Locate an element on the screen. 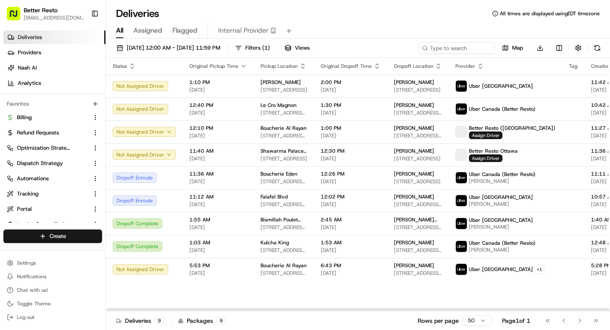 This screenshot has height=330, width=610. span: Provider is located at coordinates (465, 66).